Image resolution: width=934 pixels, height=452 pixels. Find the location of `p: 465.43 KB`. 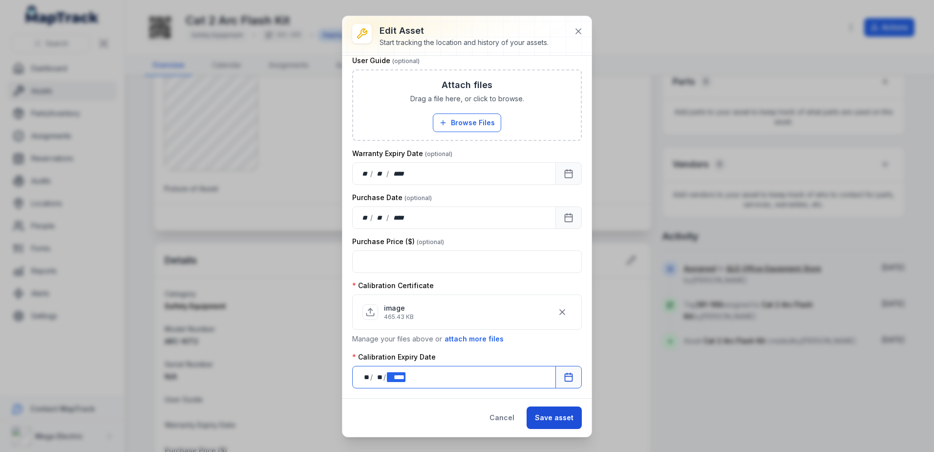

p: 465.43 KB is located at coordinates (399, 317).